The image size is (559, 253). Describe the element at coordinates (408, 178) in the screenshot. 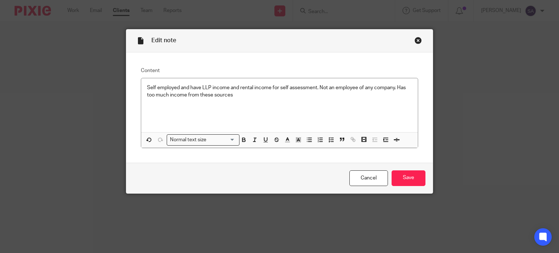

I see `input: Save` at that location.